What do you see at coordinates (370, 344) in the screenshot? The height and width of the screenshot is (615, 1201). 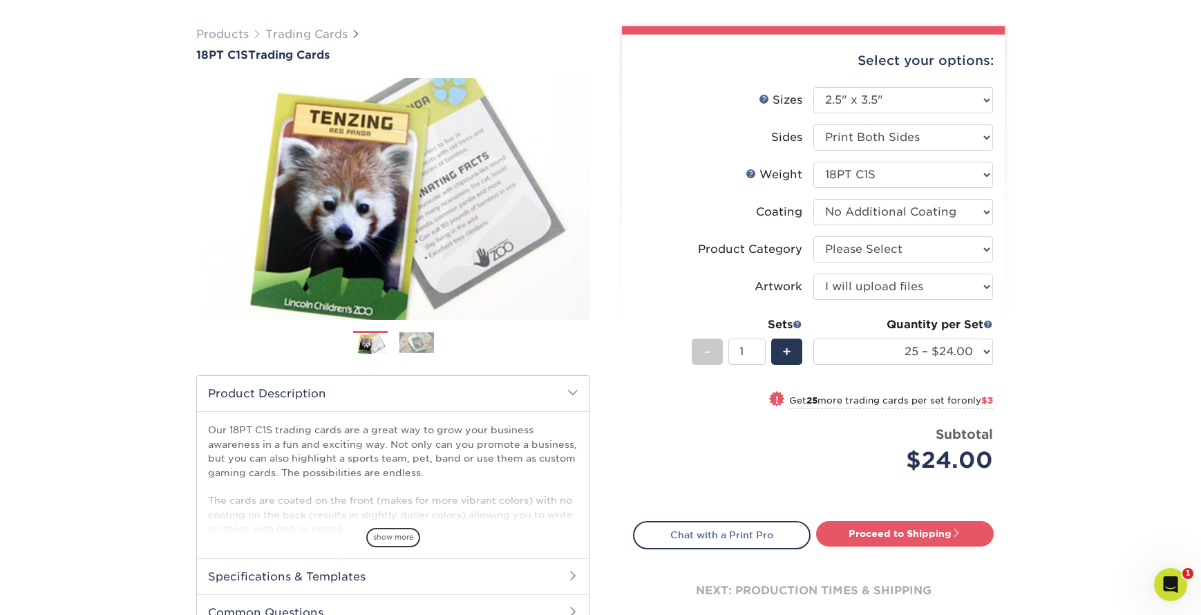 I see `img: Trading Cards 01` at bounding box center [370, 344].